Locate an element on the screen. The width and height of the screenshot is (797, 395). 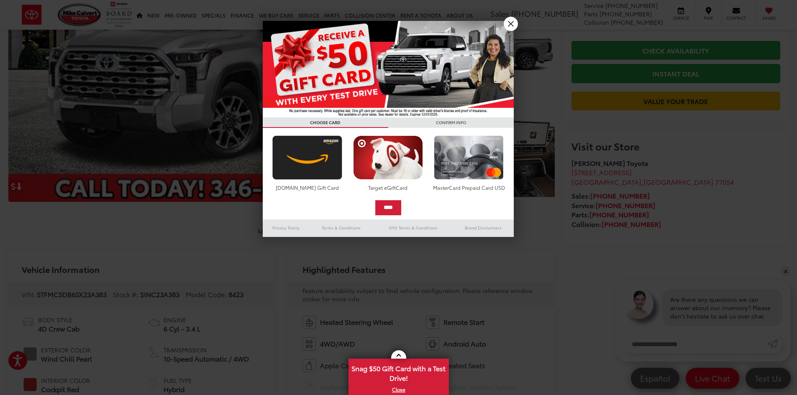
img: 55838_top_625864.jpg is located at coordinates (388, 69).